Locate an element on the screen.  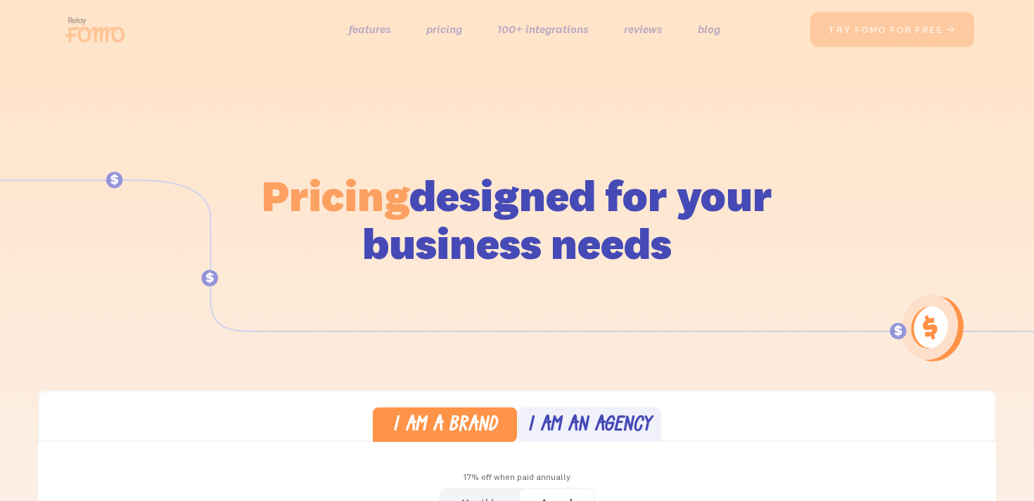
a: features is located at coordinates (370, 29).